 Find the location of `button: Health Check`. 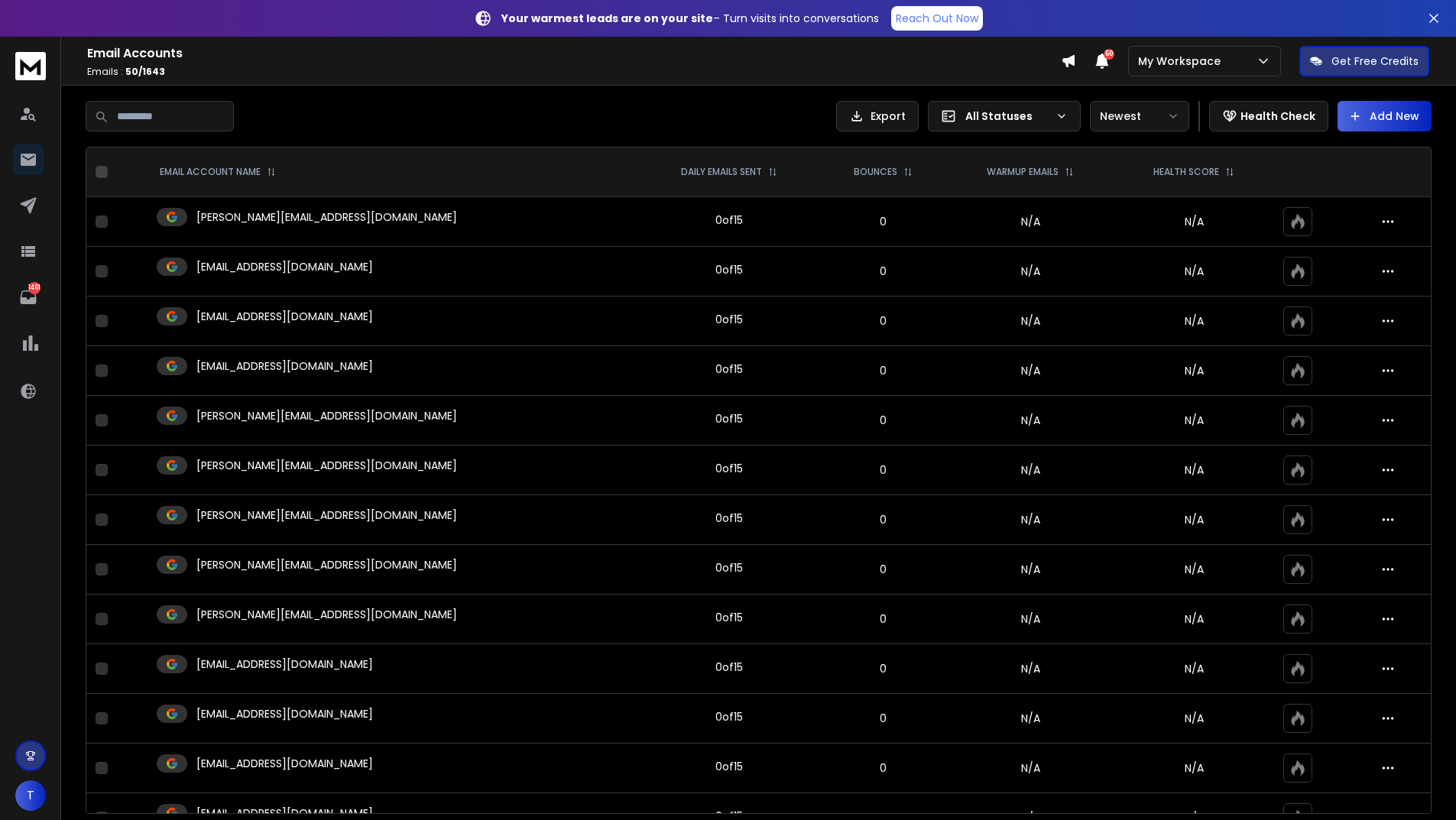

button: Health Check is located at coordinates (1268, 116).